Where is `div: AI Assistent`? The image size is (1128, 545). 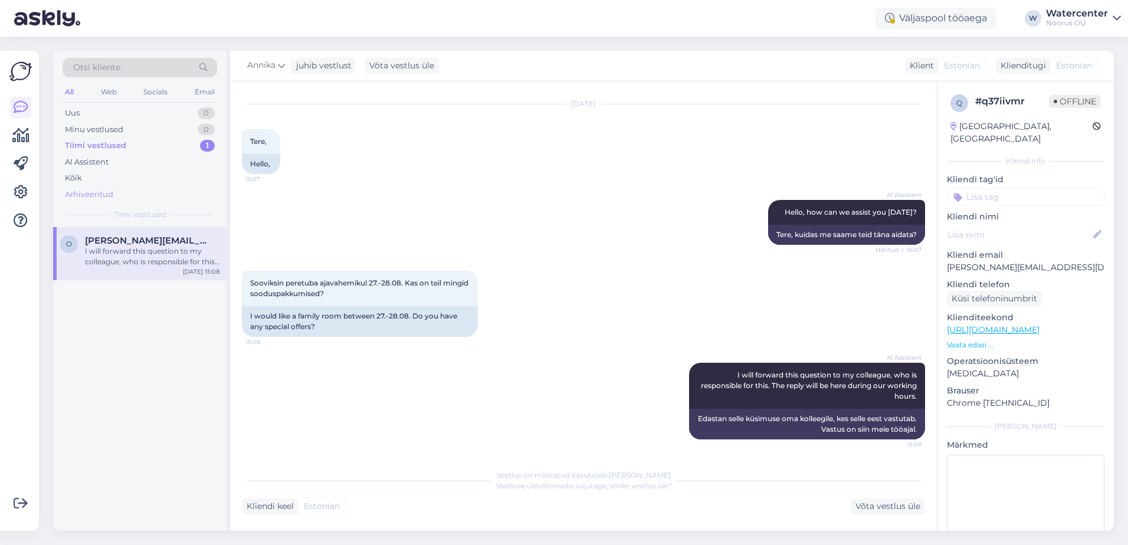 div: AI Assistent is located at coordinates (87, 162).